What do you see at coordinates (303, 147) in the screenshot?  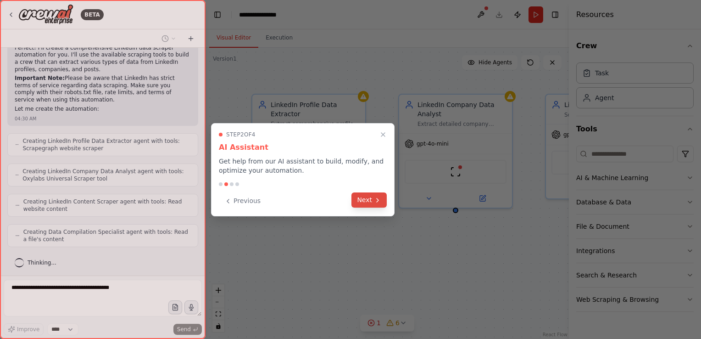 I see `h3: AI Assistant` at bounding box center [303, 147].